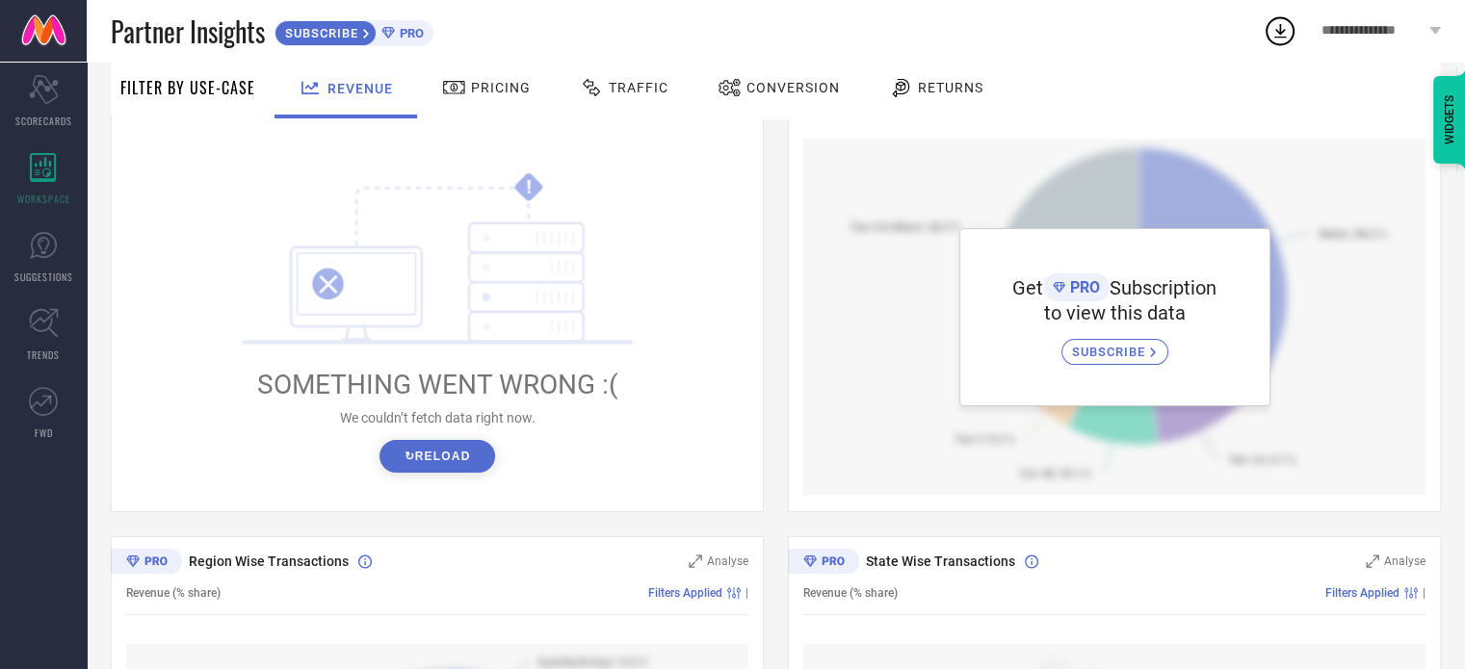  Describe the element at coordinates (1028, 288) in the screenshot. I see `span: Get` at that location.